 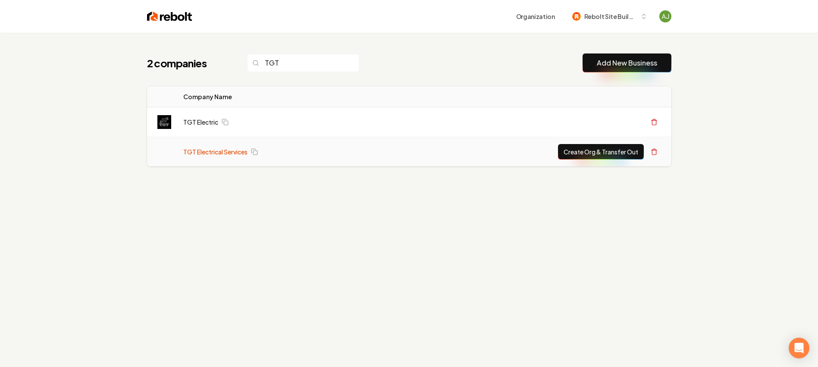 I want to click on div: Open Intercom Messenger, so click(x=799, y=348).